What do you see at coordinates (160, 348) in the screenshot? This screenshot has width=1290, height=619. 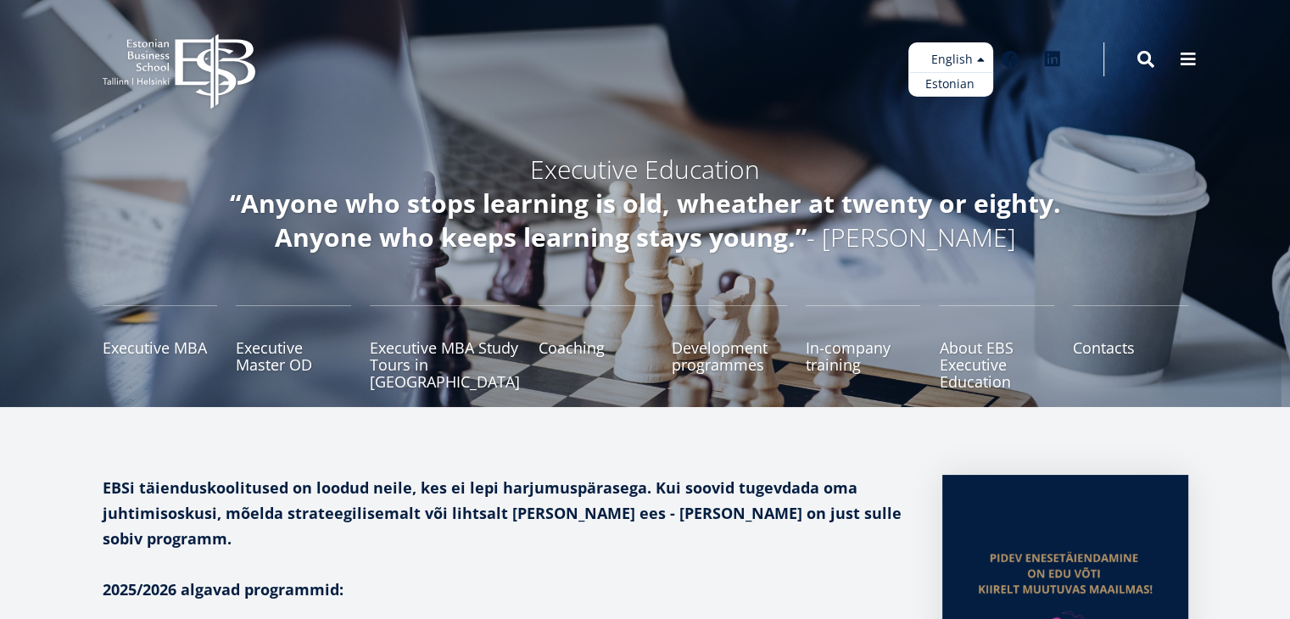 I see `a: Executive MBA` at bounding box center [160, 348].